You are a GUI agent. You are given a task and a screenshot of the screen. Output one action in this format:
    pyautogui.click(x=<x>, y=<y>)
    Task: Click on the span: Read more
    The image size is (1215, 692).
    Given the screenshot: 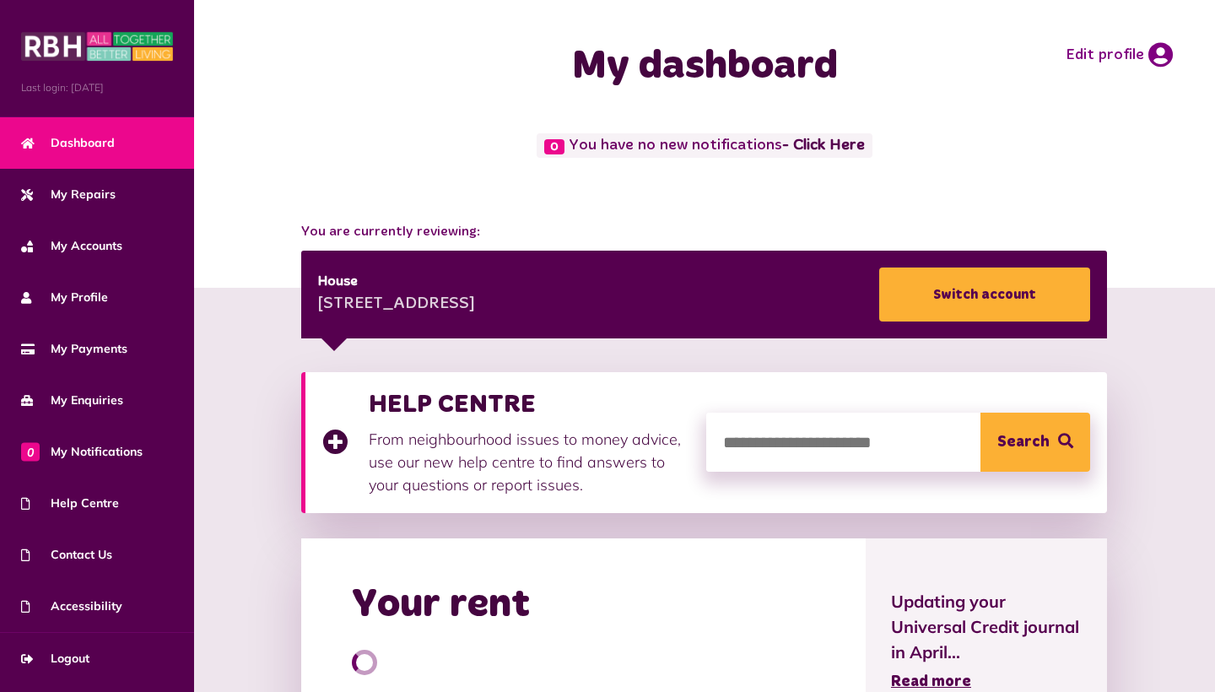 What is the action you would take?
    pyautogui.click(x=931, y=682)
    